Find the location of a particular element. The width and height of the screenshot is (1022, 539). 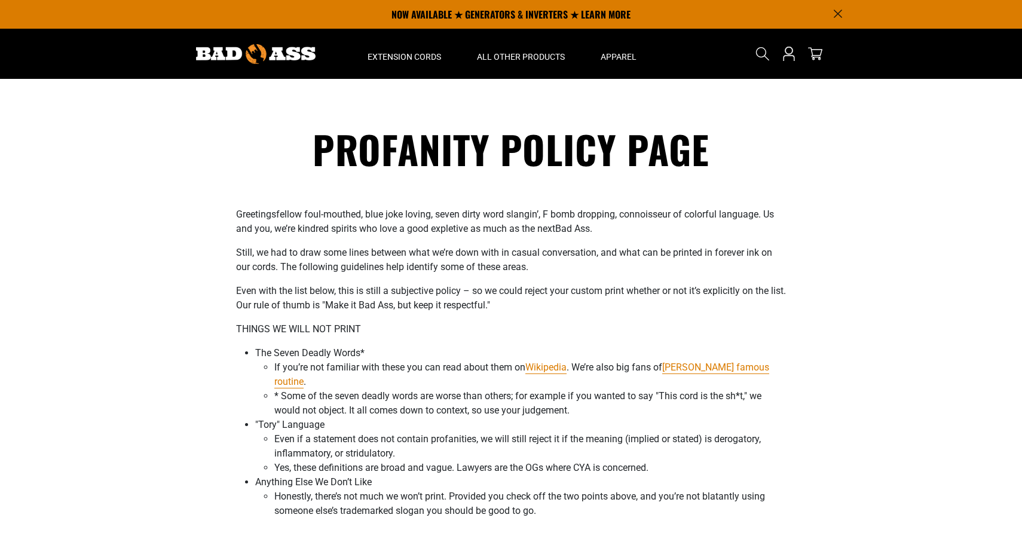

span: All Other Products is located at coordinates (521, 57).